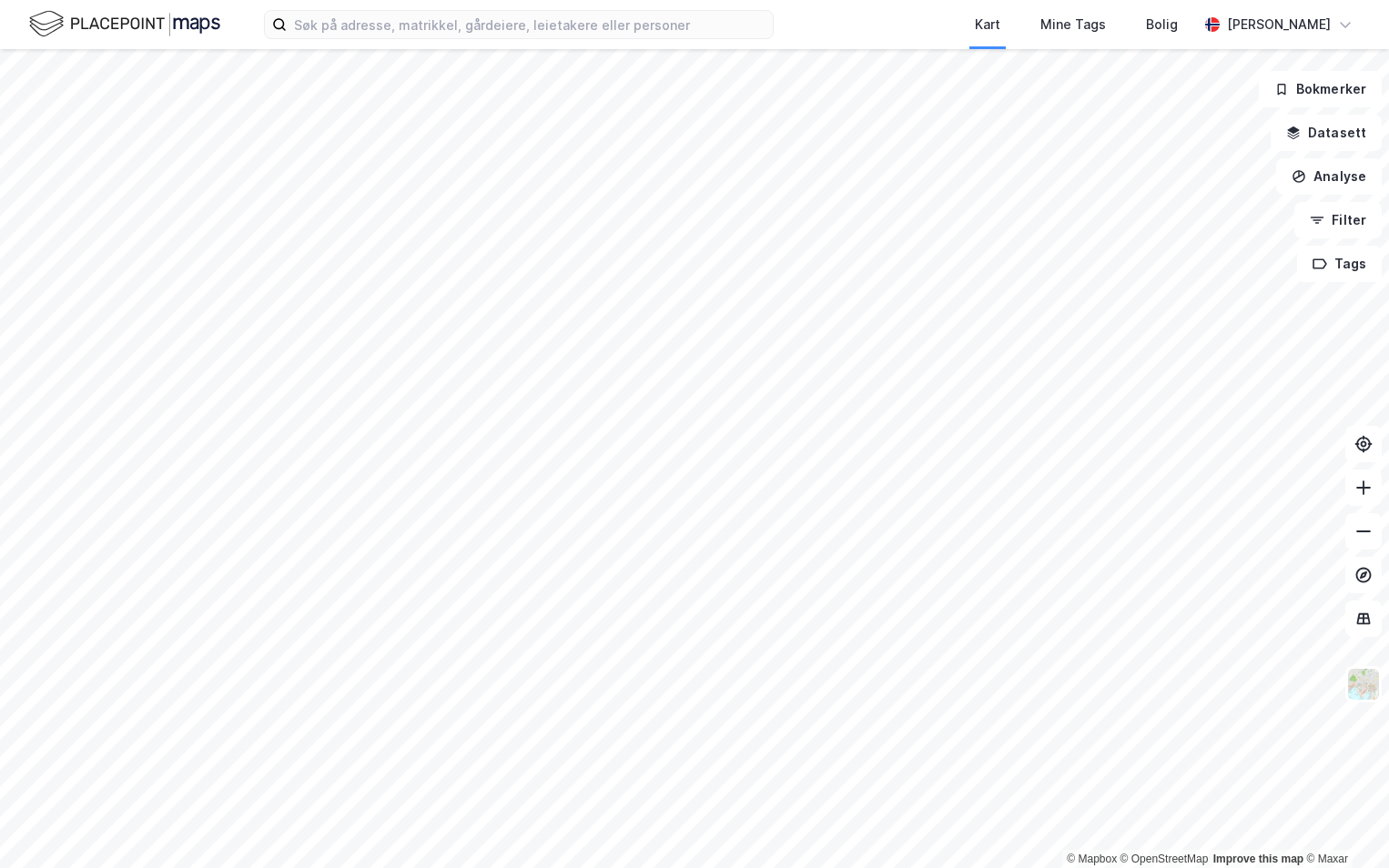 This screenshot has width=1389, height=868. I want to click on button: Filter, so click(1339, 220).